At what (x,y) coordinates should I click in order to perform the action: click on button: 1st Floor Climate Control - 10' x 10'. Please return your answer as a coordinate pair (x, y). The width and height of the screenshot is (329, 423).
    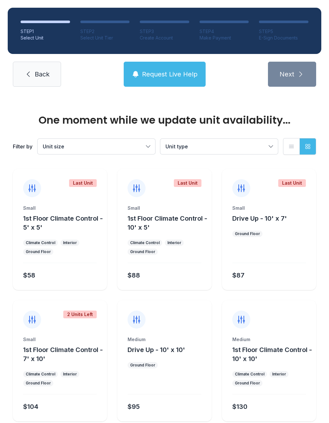
    Looking at the image, I should click on (272, 354).